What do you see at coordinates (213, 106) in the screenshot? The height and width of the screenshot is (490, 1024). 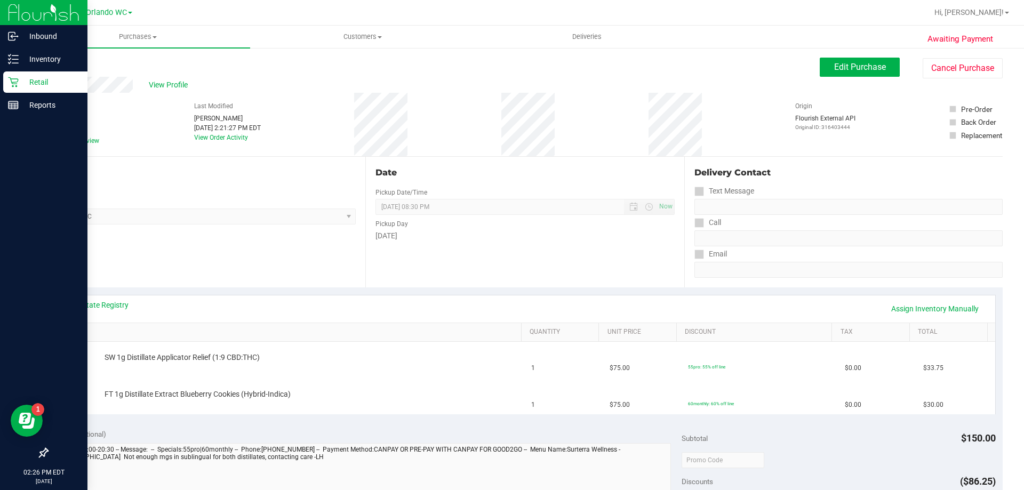 I see `label: Last Modified` at bounding box center [213, 106].